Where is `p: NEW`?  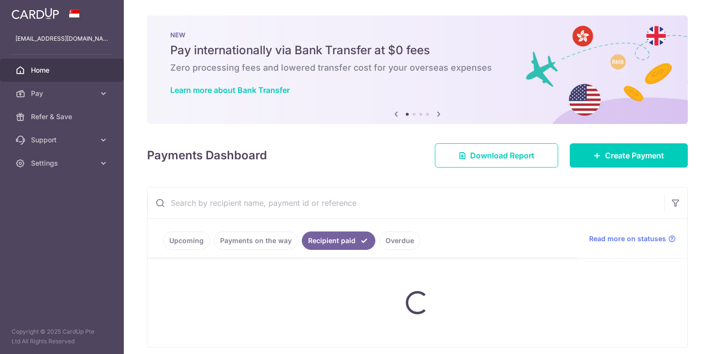 p: NEW is located at coordinates (417, 35).